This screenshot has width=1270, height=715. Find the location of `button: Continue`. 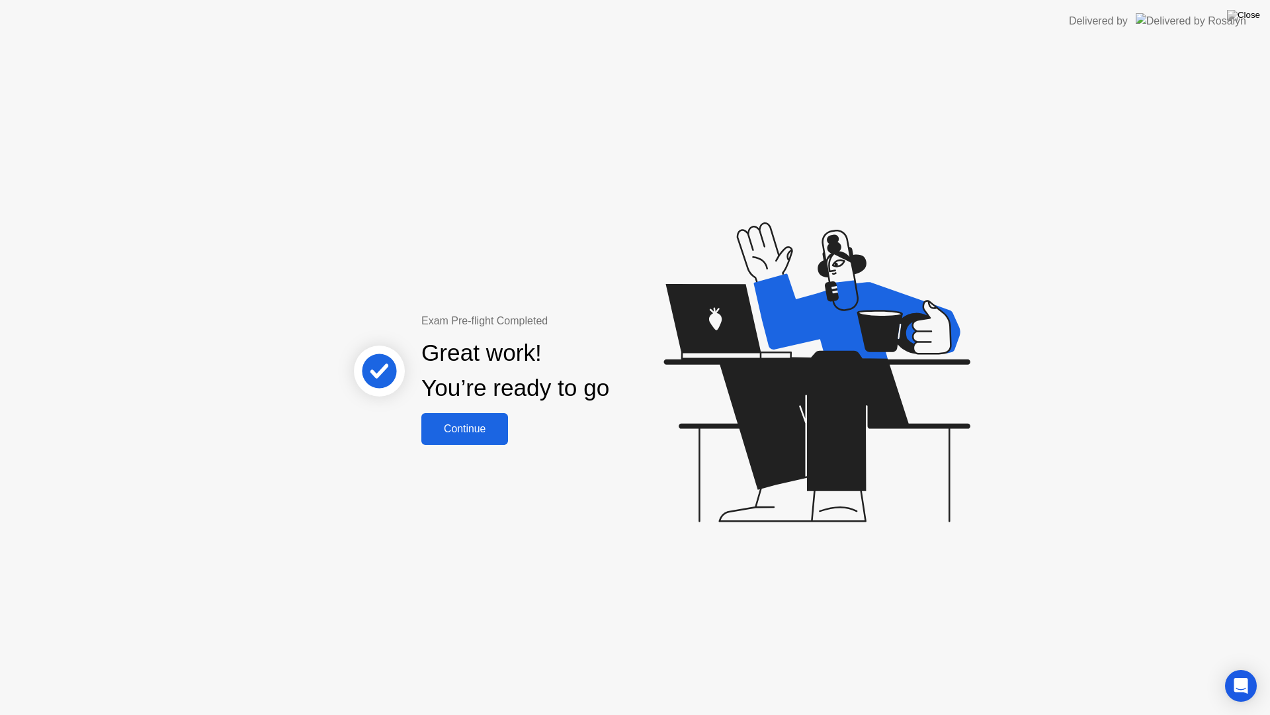

button: Continue is located at coordinates (464, 429).